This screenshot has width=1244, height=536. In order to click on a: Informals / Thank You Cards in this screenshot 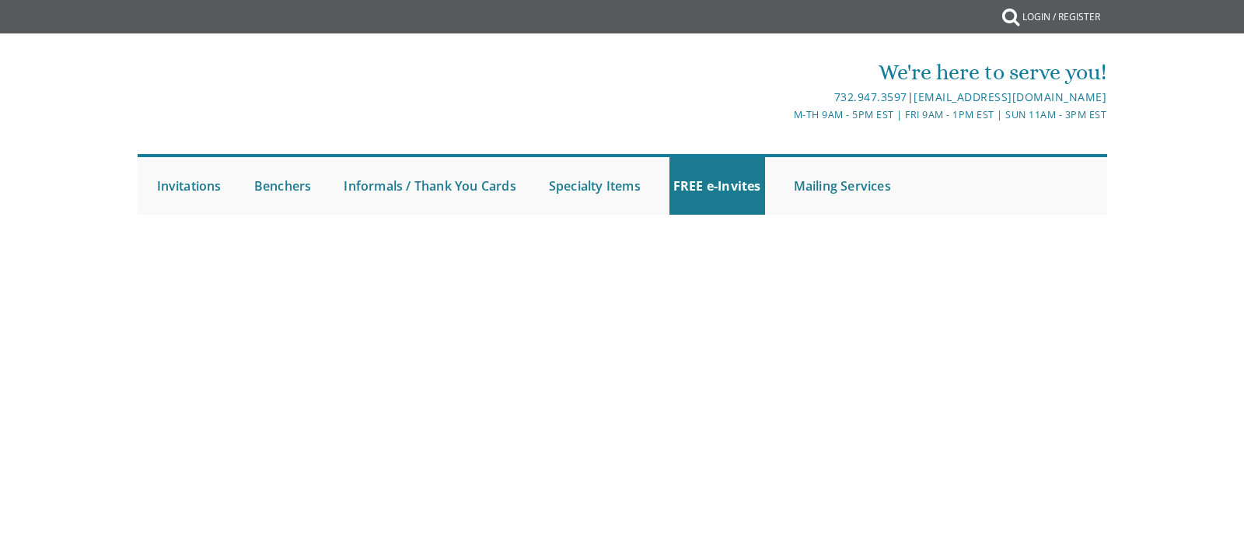, I will do `click(429, 186)`.